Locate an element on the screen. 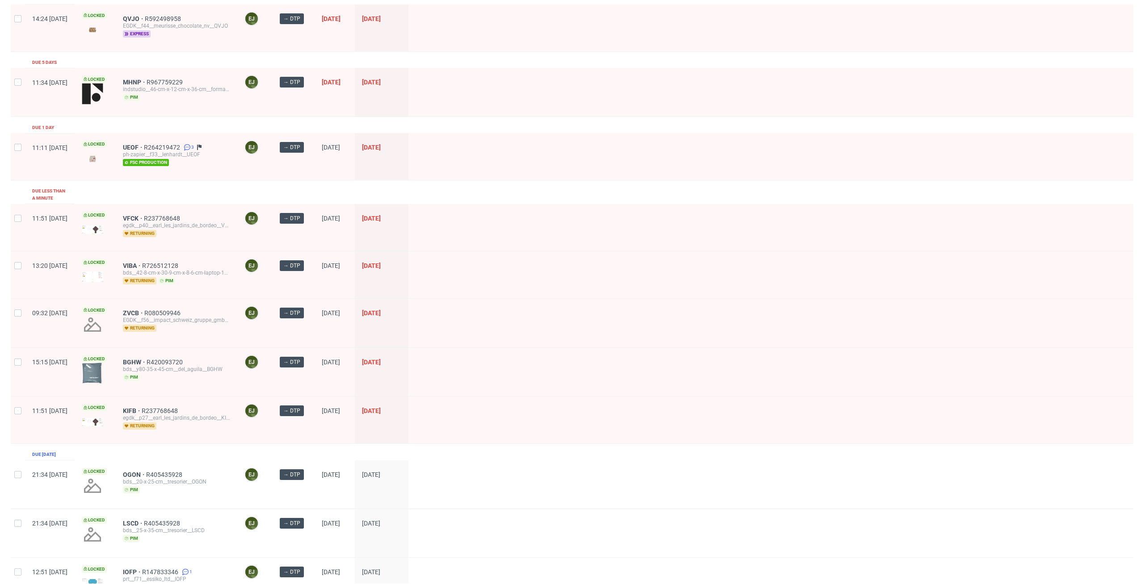  a: R967759229 is located at coordinates (165, 82).